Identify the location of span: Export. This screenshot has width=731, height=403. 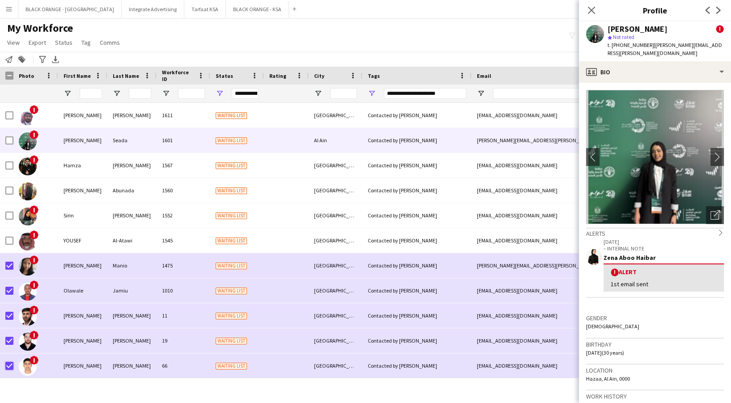
(37, 43).